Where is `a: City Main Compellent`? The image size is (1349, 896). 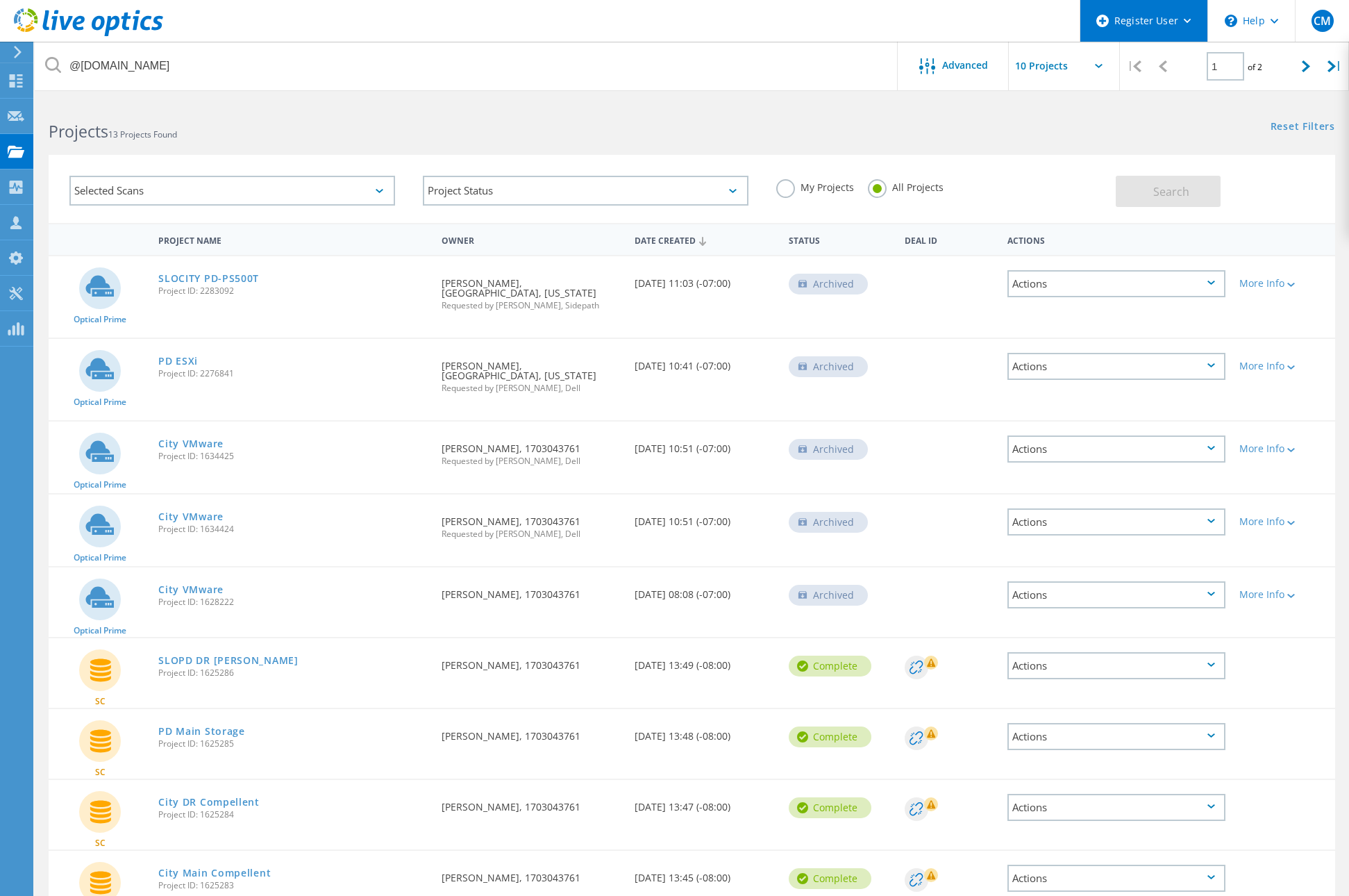 a: City Main Compellent is located at coordinates (214, 873).